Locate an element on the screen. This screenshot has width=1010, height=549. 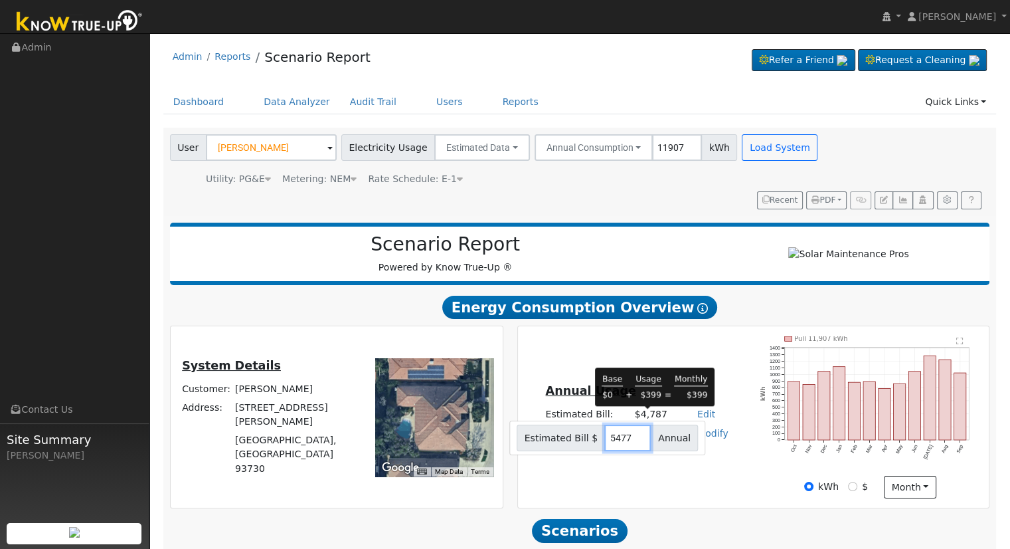
input: kWh is located at coordinates (809, 486).